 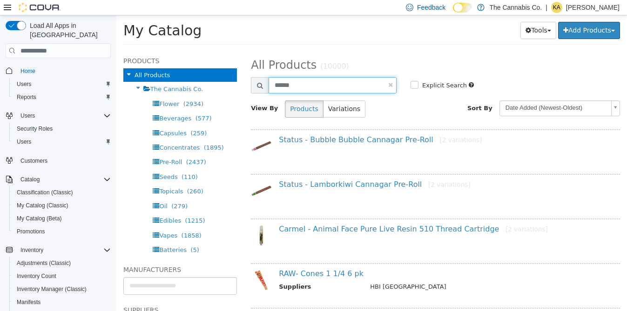 What do you see at coordinates (62, 193) in the screenshot?
I see `button: Classification (Classic)` at bounding box center [62, 193].